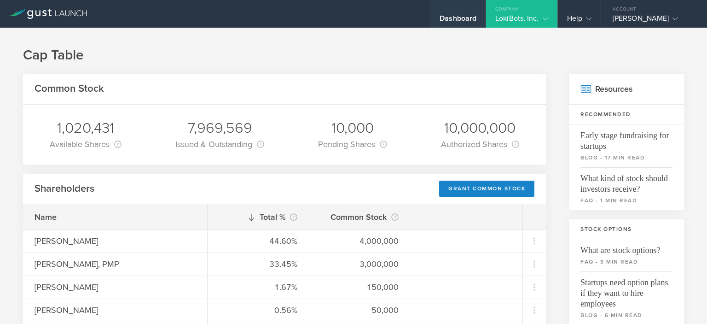 The width and height of the screenshot is (707, 324). I want to click on small: faq - 3 min read, so click(626, 261).